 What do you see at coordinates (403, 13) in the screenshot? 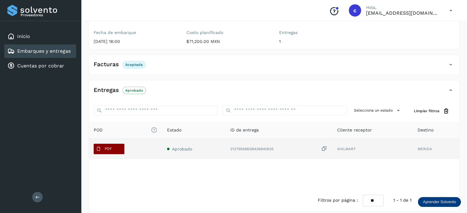
I see `p: cuentasespeciales8_met@castores.com.mx` at bounding box center [403, 13].